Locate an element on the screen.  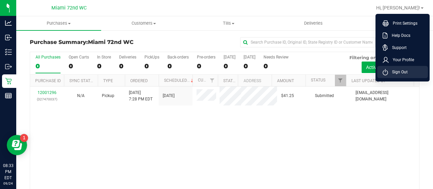
span: Pickup is located at coordinates (108, 96).